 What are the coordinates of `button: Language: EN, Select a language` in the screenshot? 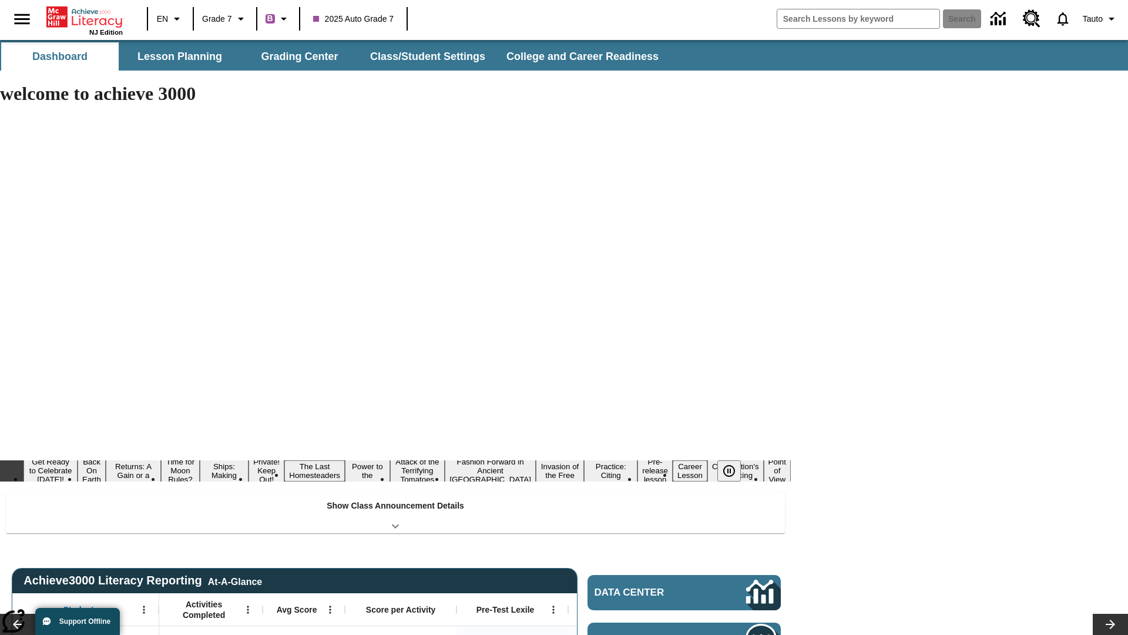 It's located at (170, 19).